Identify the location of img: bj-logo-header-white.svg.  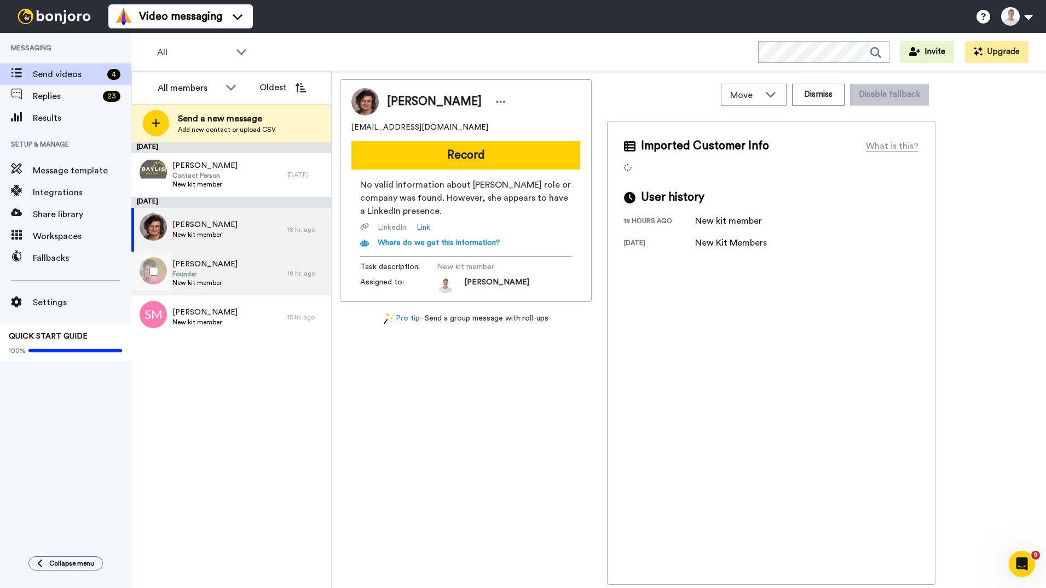
(54, 16).